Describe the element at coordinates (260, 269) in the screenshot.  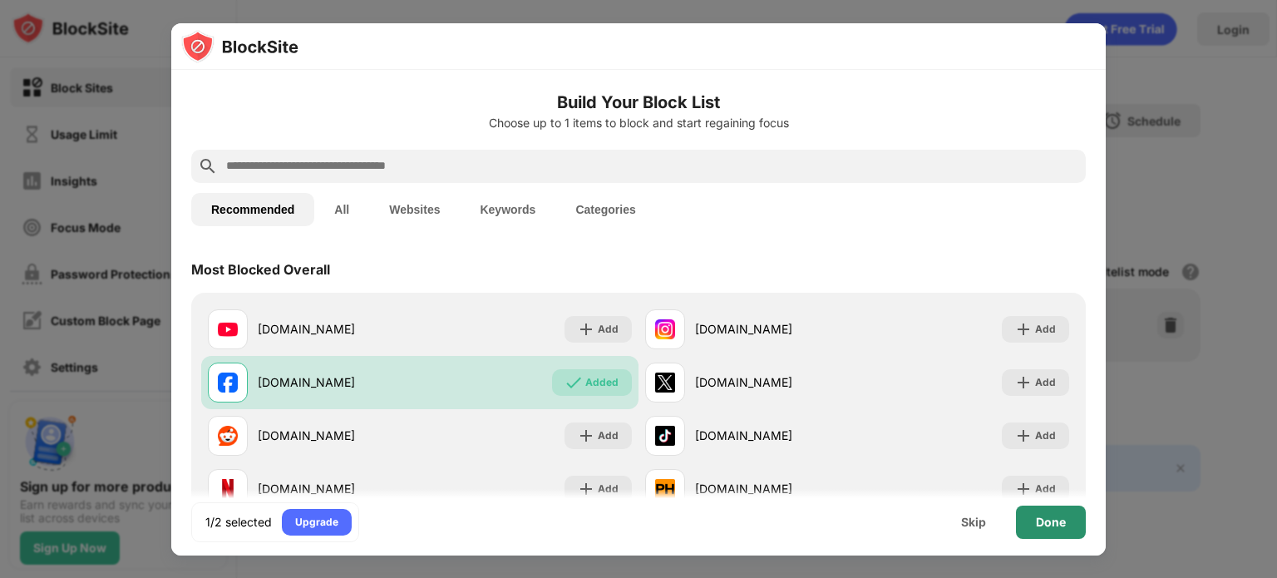
I see `div: Most Blocked Overall` at that location.